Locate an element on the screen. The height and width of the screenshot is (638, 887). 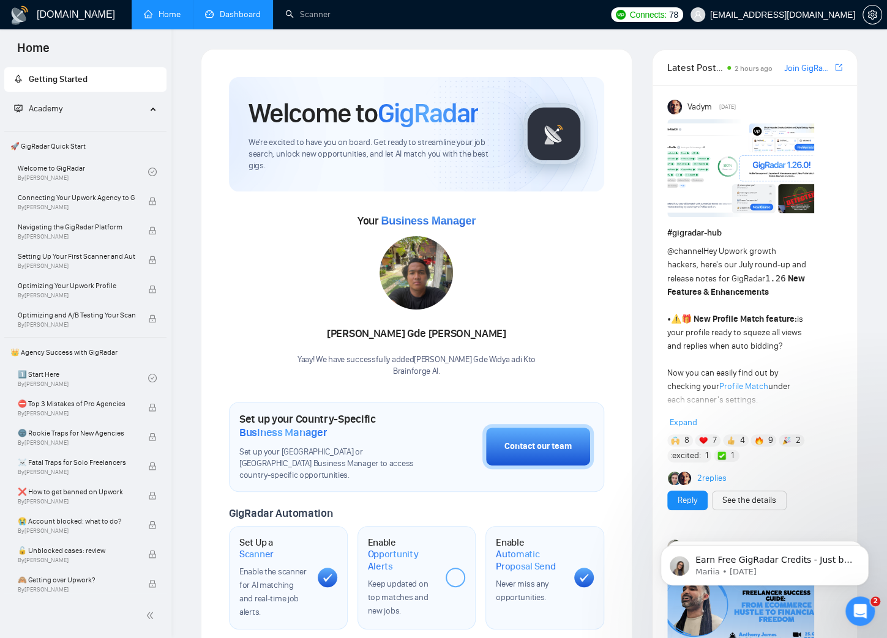
span: 8 is located at coordinates (687, 441).